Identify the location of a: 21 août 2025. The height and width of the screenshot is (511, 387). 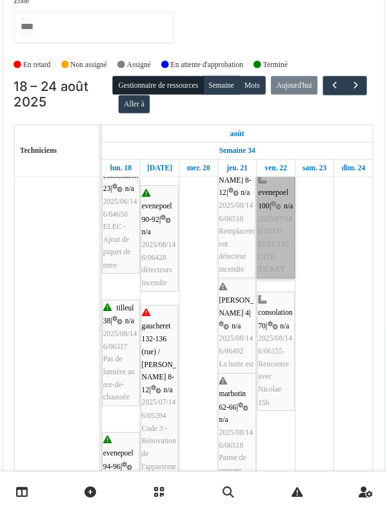
(235, 178).